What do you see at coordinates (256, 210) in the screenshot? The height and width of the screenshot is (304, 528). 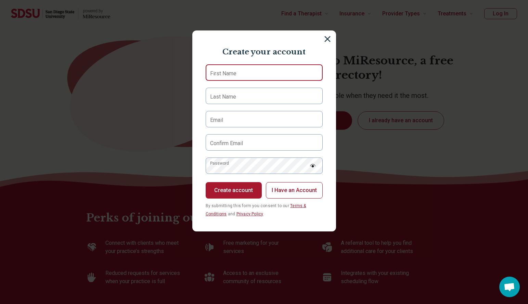 I see `span: By submitting this form you consent to our and` at bounding box center [256, 210].